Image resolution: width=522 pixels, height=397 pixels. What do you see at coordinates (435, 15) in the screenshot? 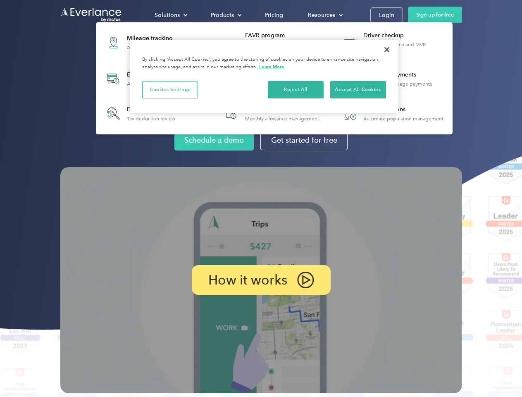
I see `a: Sign up for free` at bounding box center [435, 15].